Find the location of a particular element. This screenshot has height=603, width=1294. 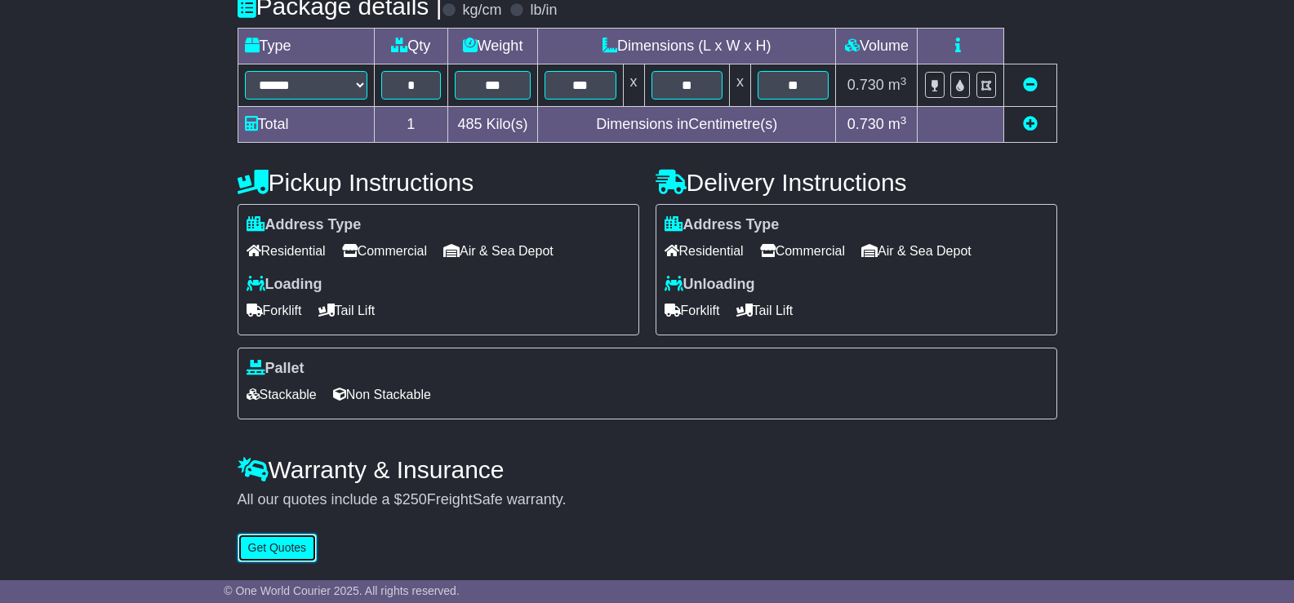

h4: Pickup Instructions is located at coordinates (438, 182).